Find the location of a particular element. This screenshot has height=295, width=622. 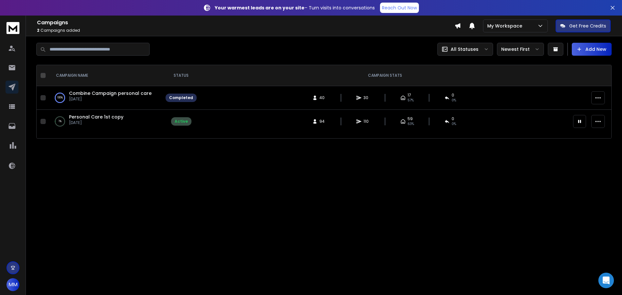

img: logo is located at coordinates (13, 28).